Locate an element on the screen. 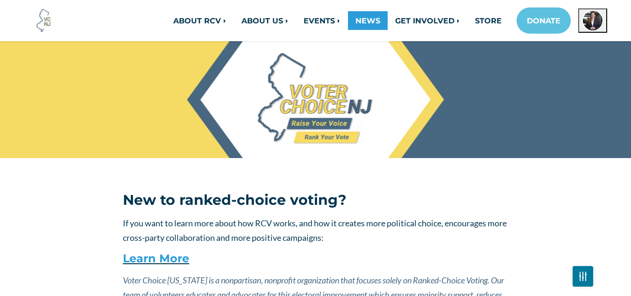 This screenshot has height=296, width=631. a: DONATE is located at coordinates (544, 21).